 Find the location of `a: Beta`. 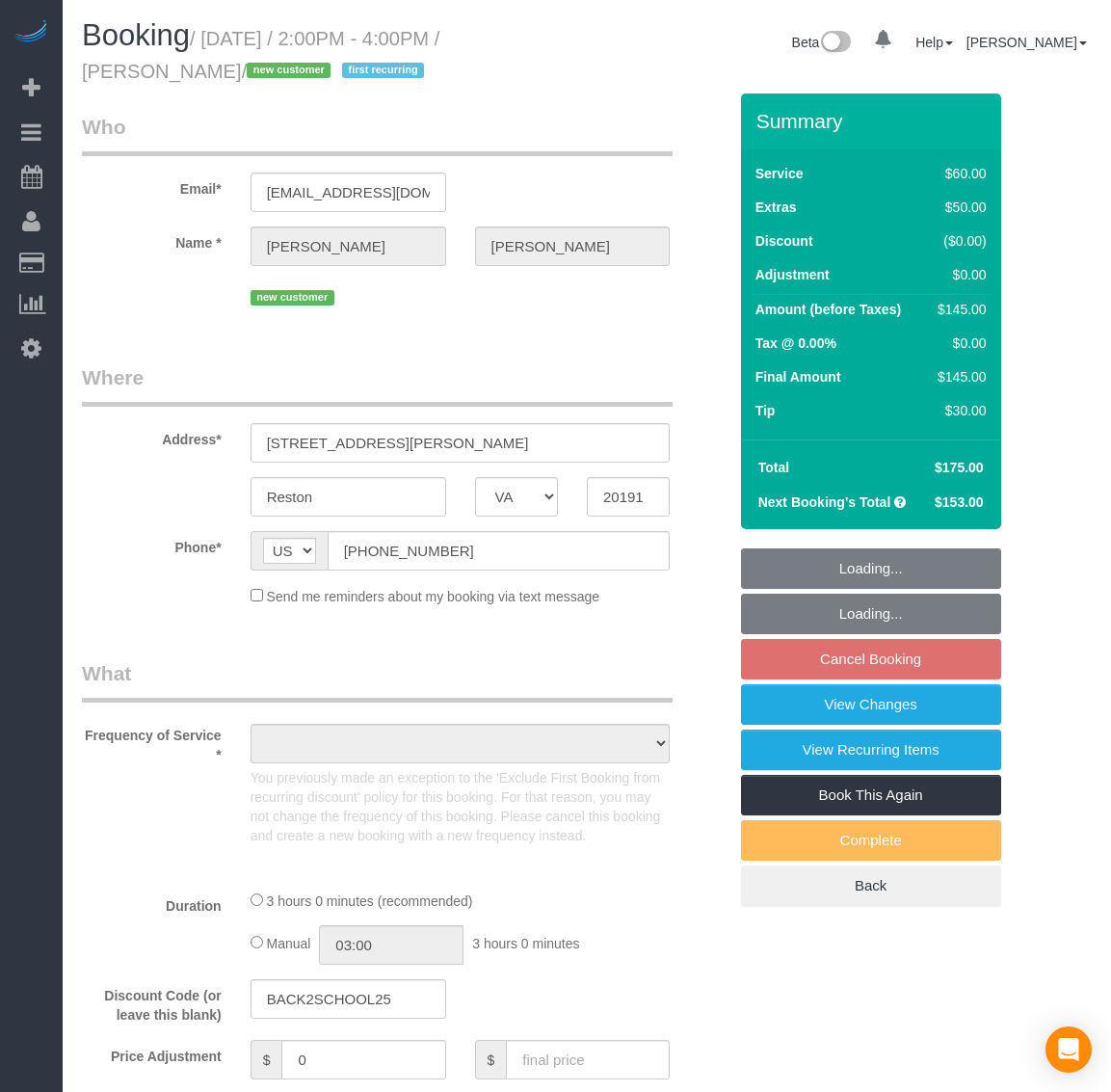

a: Beta is located at coordinates (822, 43).